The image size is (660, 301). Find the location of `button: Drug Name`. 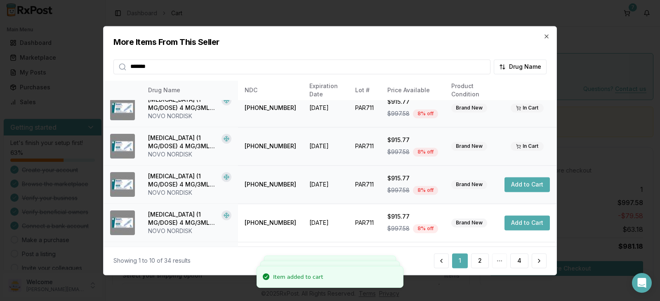

button: Drug Name is located at coordinates (520, 67).